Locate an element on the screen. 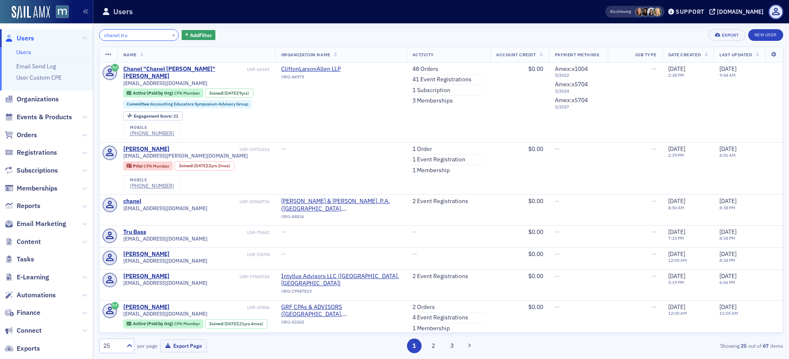 The width and height of the screenshot is (789, 359). button: 3 is located at coordinates (452, 345).